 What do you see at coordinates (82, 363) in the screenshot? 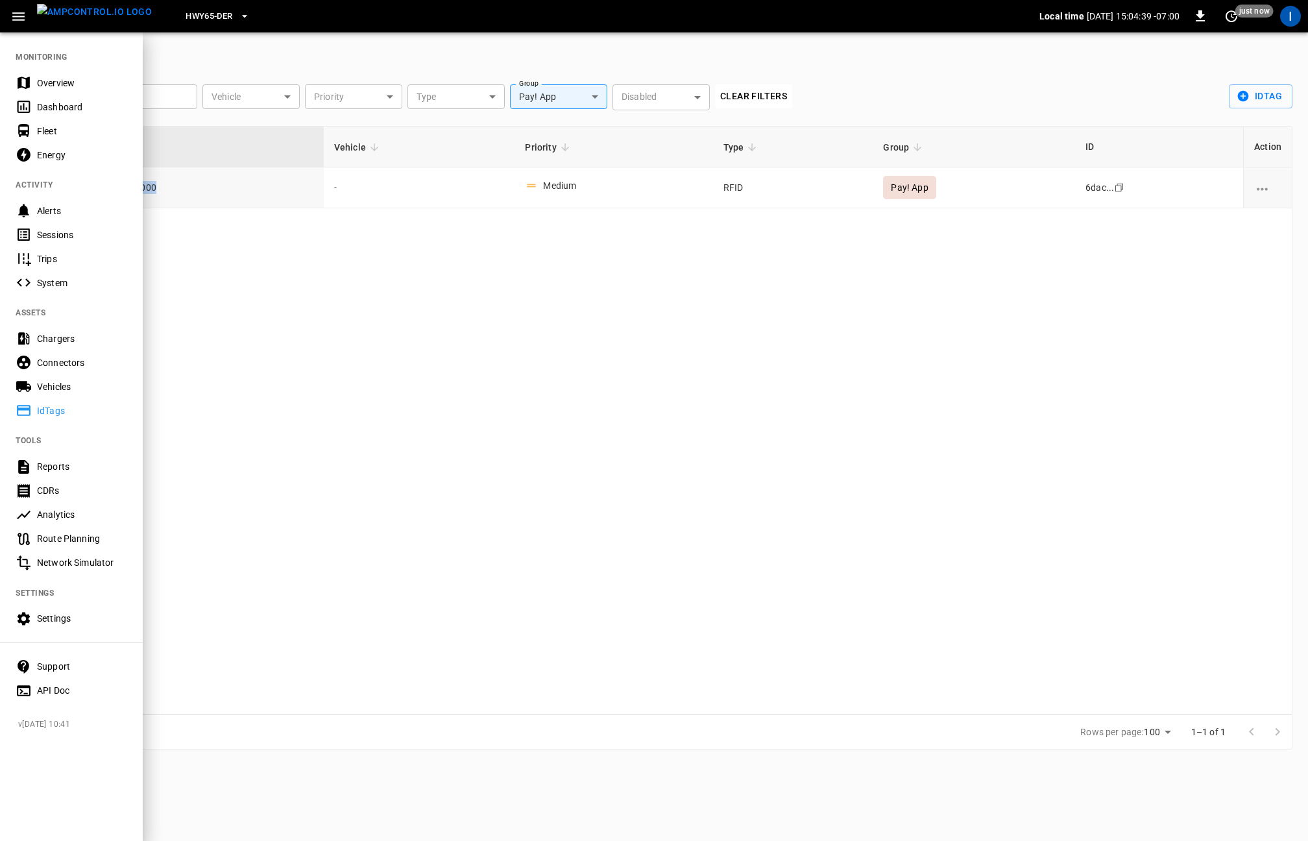
I see `div: Connectors` at bounding box center [82, 363].